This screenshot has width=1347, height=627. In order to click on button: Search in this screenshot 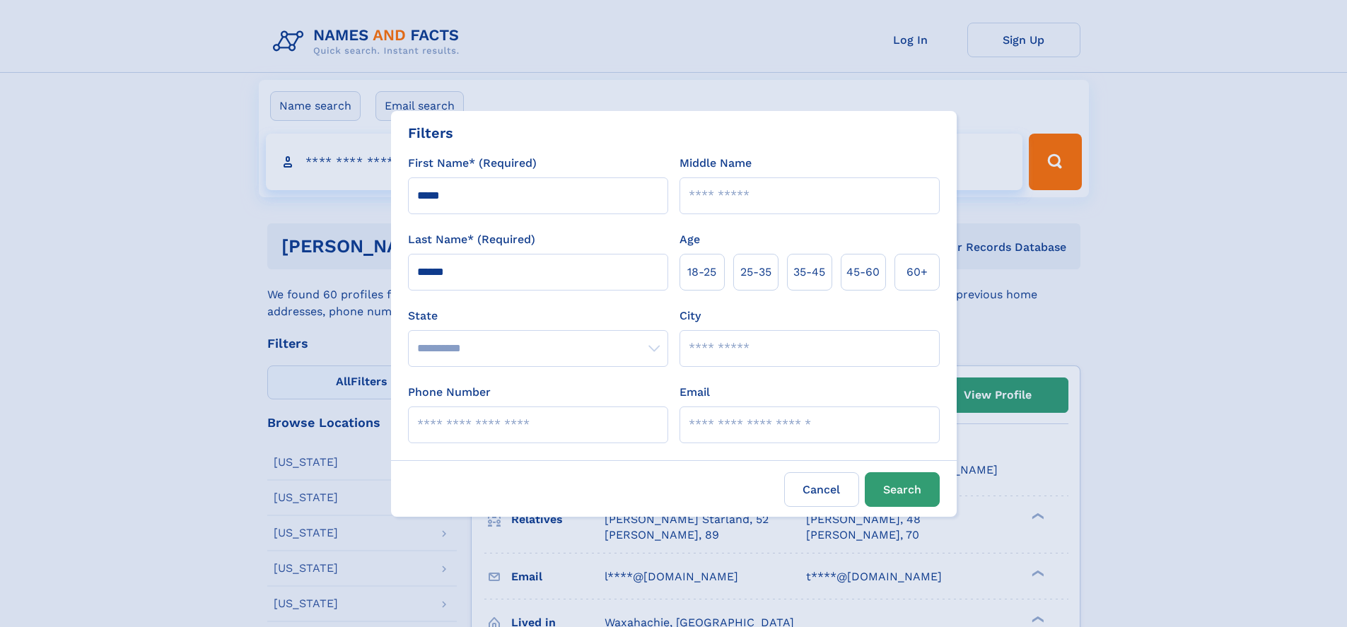, I will do `click(902, 489)`.